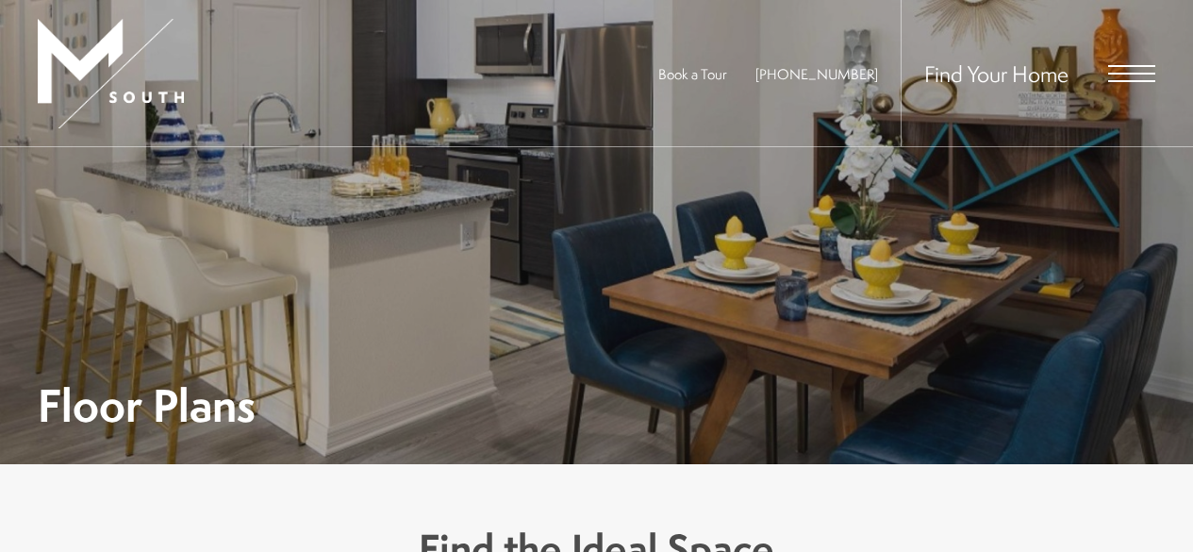  What do you see at coordinates (996, 74) in the screenshot?
I see `a: Find Your Home` at bounding box center [996, 74].